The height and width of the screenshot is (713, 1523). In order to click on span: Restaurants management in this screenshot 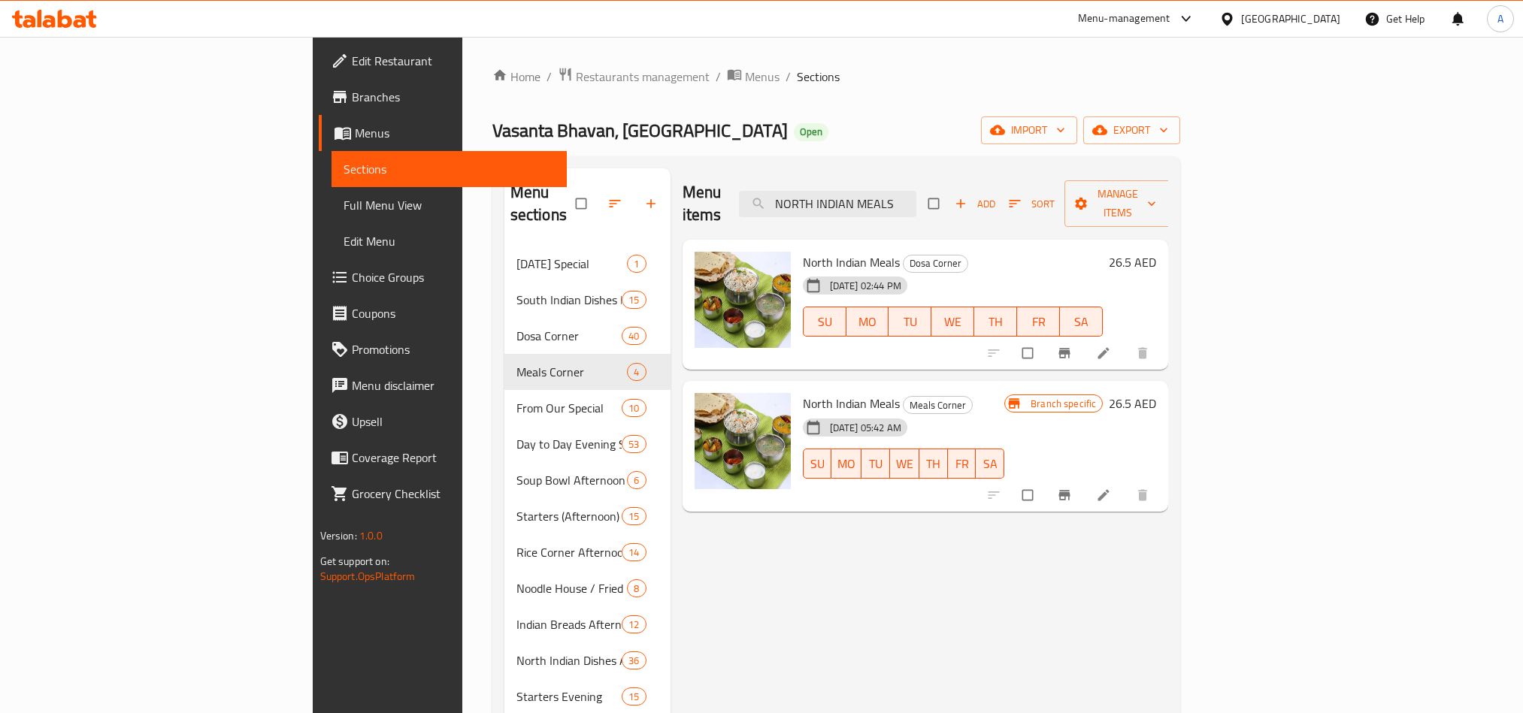, I will do `click(643, 77)`.